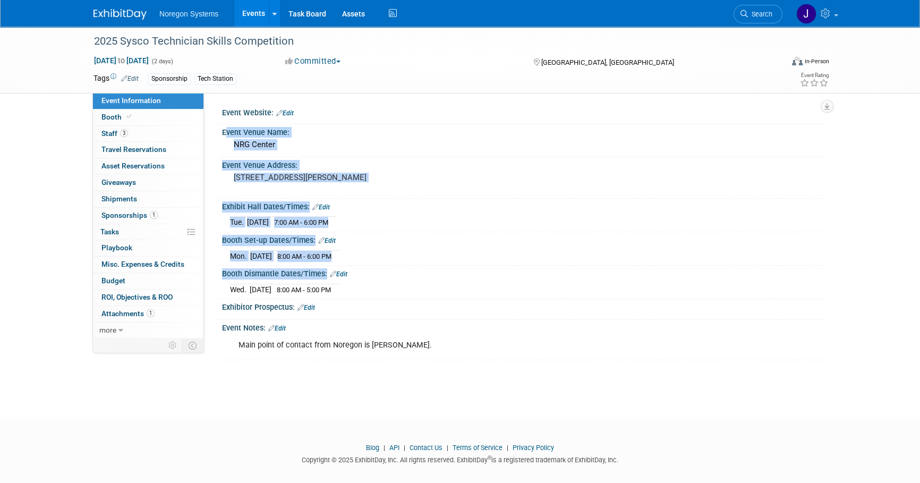 The image size is (920, 483). I want to click on a: Tasks, so click(148, 232).